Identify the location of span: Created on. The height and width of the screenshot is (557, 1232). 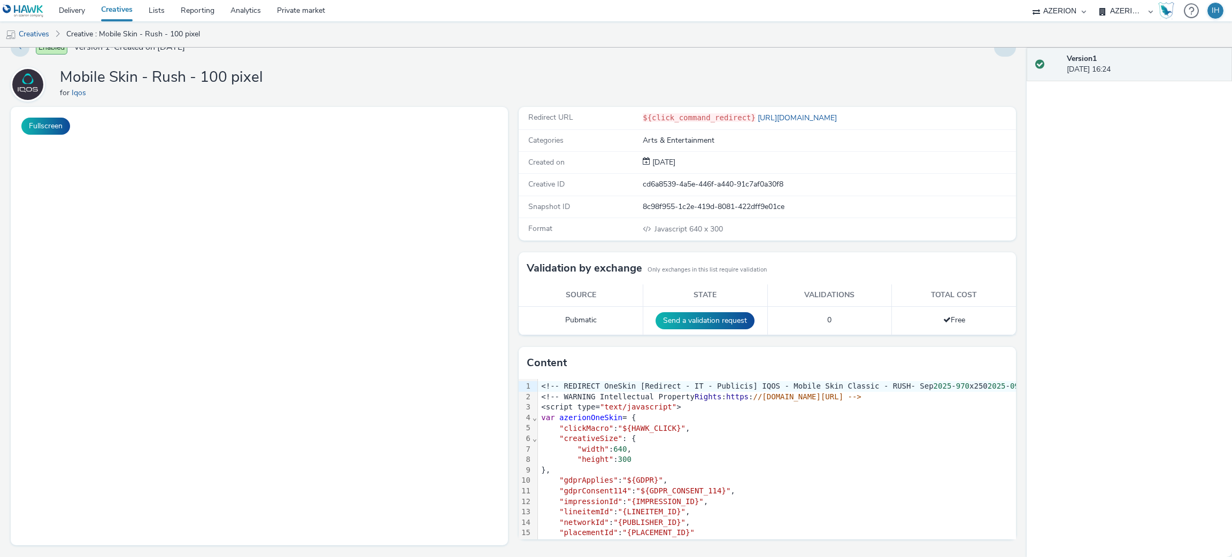
(546, 162).